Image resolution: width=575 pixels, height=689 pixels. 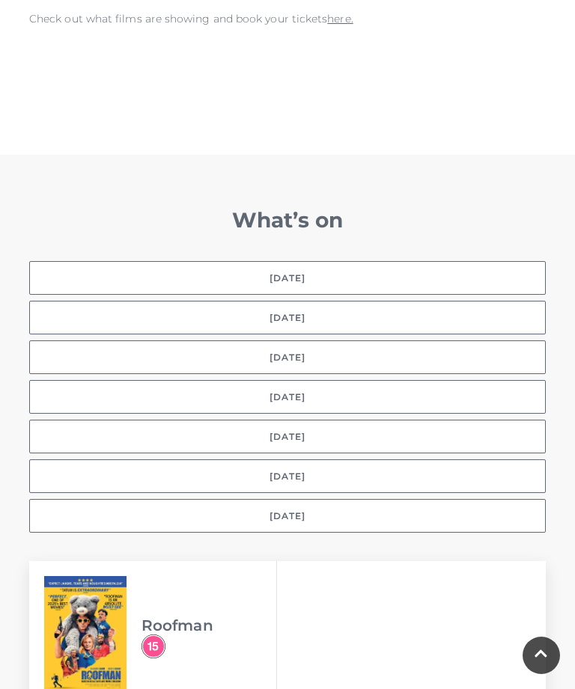 What do you see at coordinates (340, 19) in the screenshot?
I see `a: here.` at bounding box center [340, 19].